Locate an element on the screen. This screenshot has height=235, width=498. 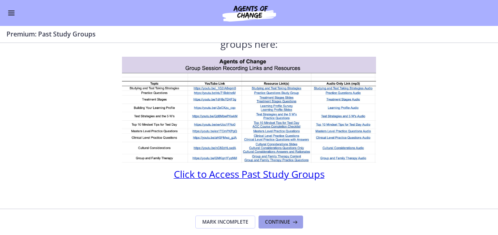
span: Continue is located at coordinates (278, 222).